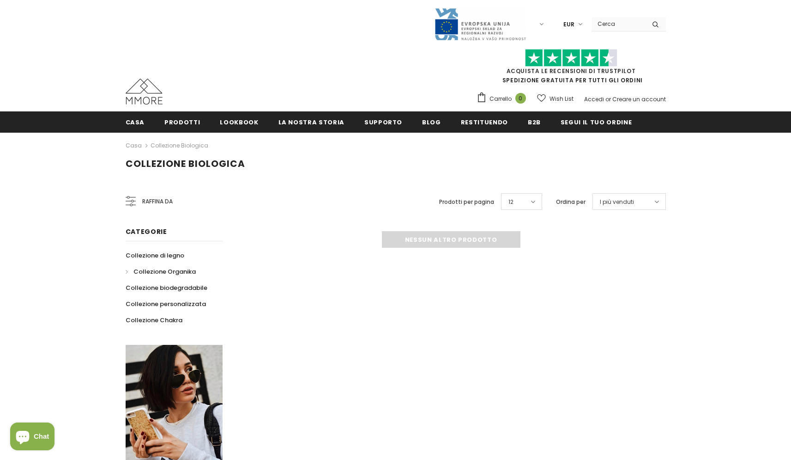 The image size is (791, 460). What do you see at coordinates (571, 71) in the screenshot?
I see `a: Acquista le recensioni di TrustPilot` at bounding box center [571, 71].